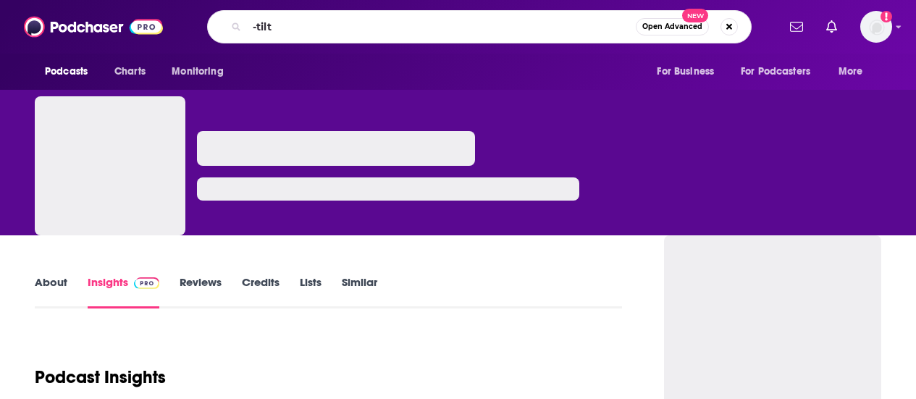 This screenshot has height=399, width=916. What do you see at coordinates (359, 292) in the screenshot?
I see `a: Similar` at bounding box center [359, 292].